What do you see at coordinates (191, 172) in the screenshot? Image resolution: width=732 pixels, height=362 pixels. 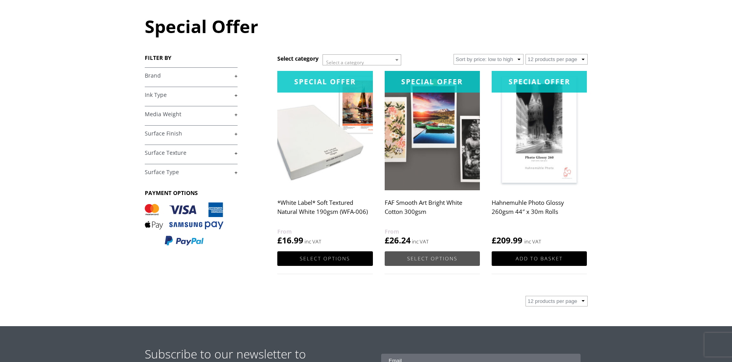 I see `h4: Surface Type` at bounding box center [191, 172].